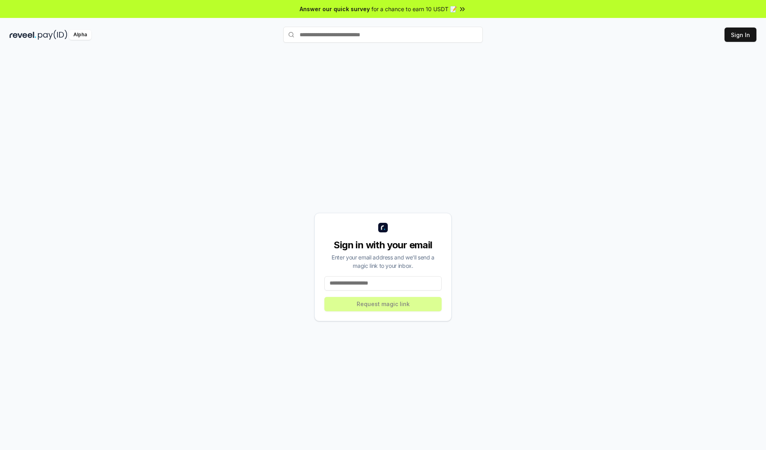 The width and height of the screenshot is (766, 450). What do you see at coordinates (383, 262) in the screenshot?
I see `div: Enter your email address and we’ll send a magic link to your inbox.` at bounding box center [383, 262].